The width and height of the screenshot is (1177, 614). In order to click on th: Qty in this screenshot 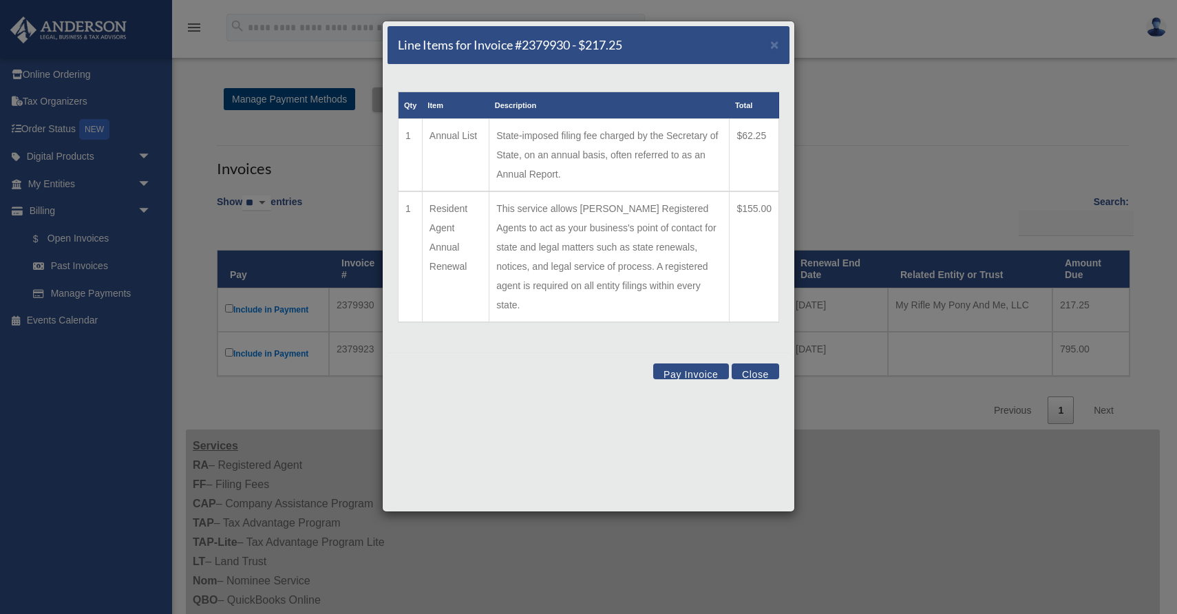, I will do `click(410, 105)`.